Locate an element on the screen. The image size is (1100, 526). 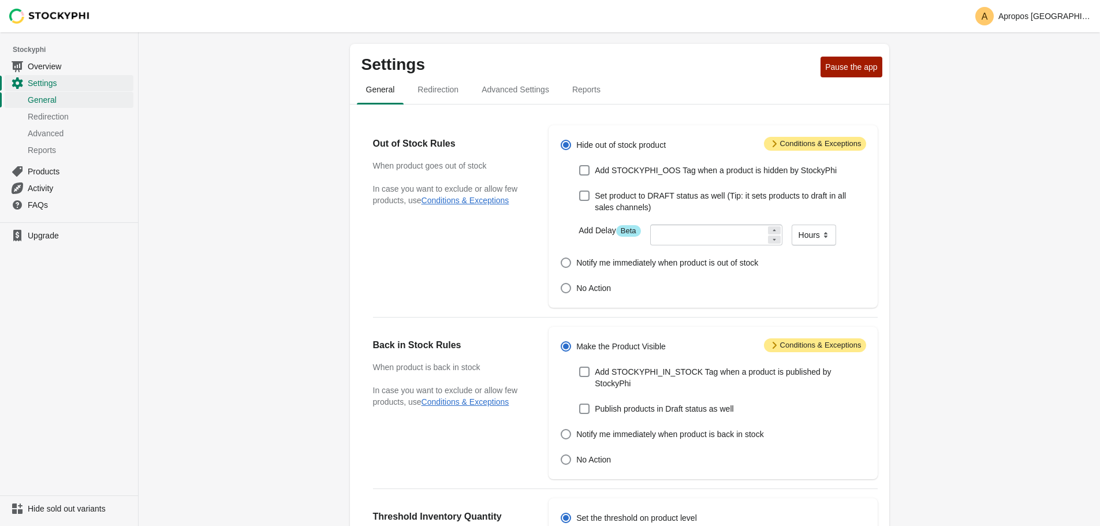
h2: Out of Stock Rules is located at coordinates (449, 144).